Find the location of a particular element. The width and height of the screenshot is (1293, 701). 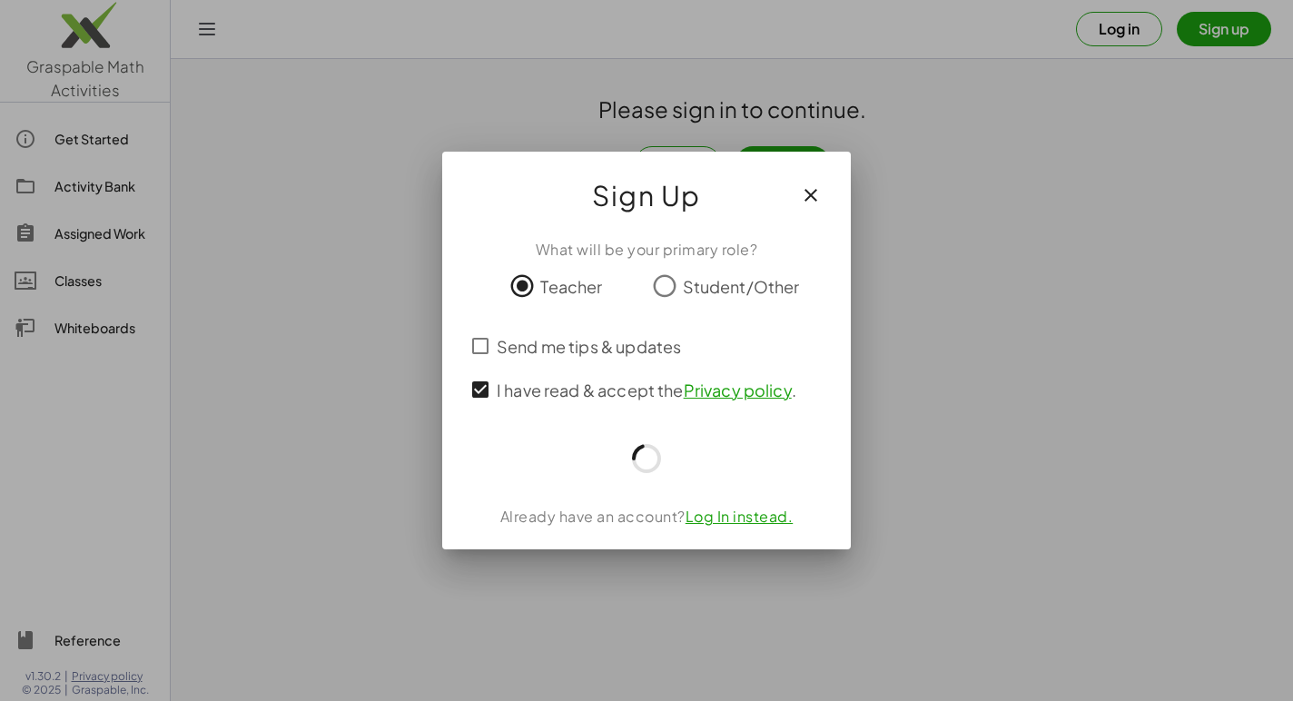

span: Sign Up is located at coordinates (647, 195).